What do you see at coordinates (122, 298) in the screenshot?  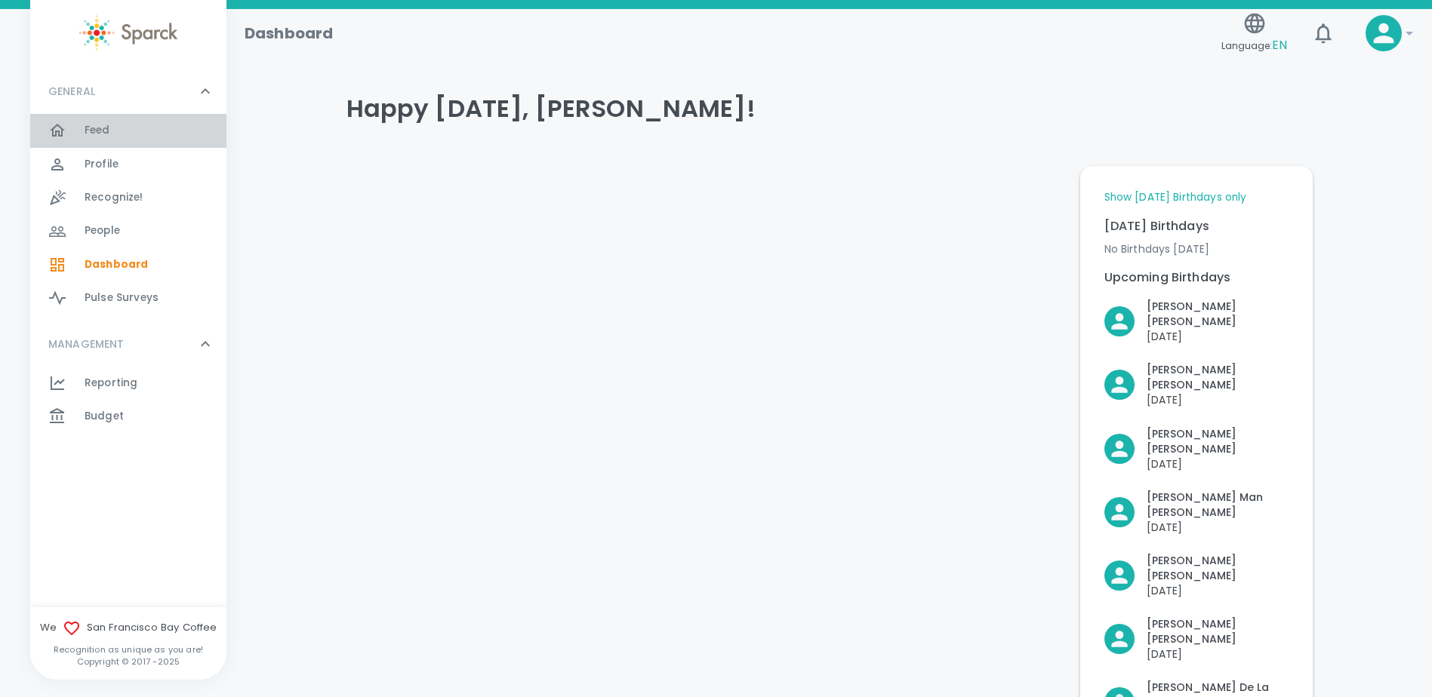 I see `span: Pulse Surveys` at bounding box center [122, 298].